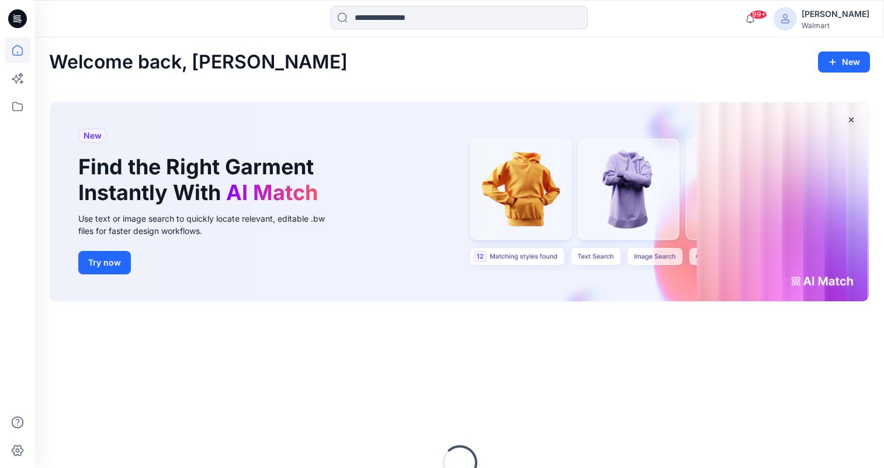  Describe the element at coordinates (836, 25) in the screenshot. I see `div: Walmart` at that location.